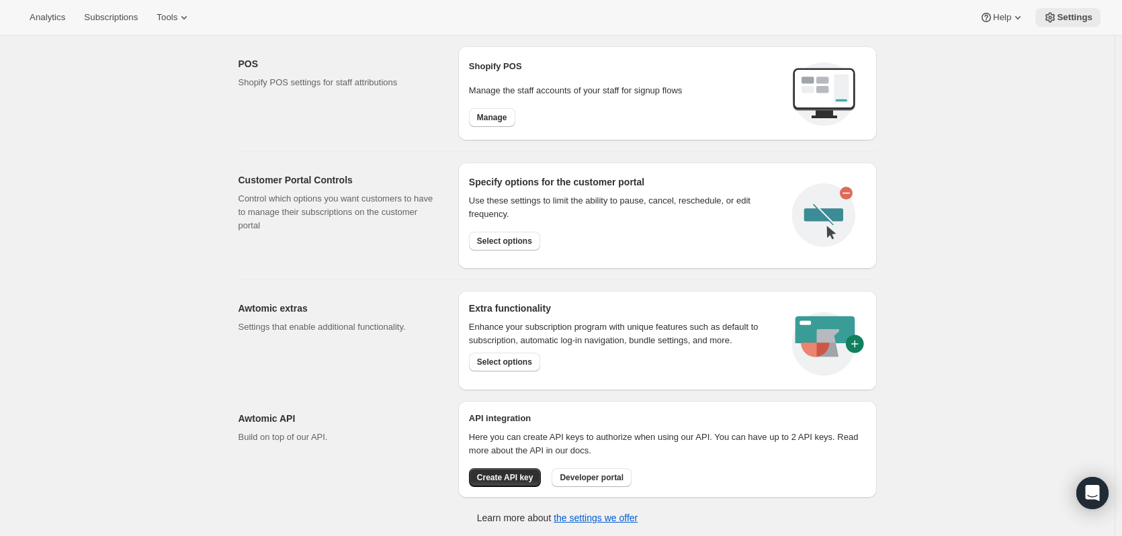 The height and width of the screenshot is (536, 1122). I want to click on p: Shopify POS settings for staff attributions, so click(337, 83).